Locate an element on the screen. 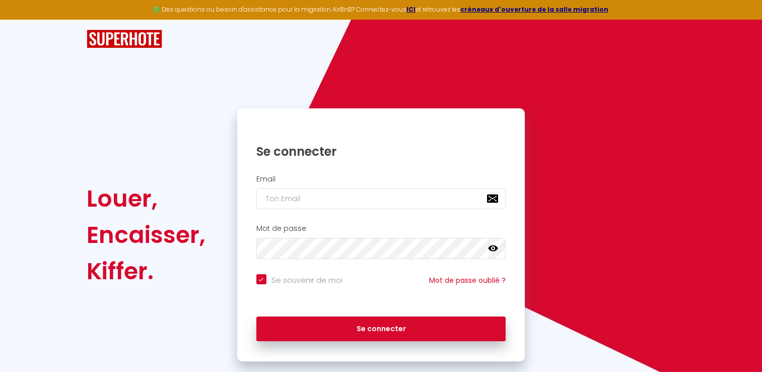 This screenshot has width=762, height=372. img: SuperHote logo is located at coordinates (124, 39).